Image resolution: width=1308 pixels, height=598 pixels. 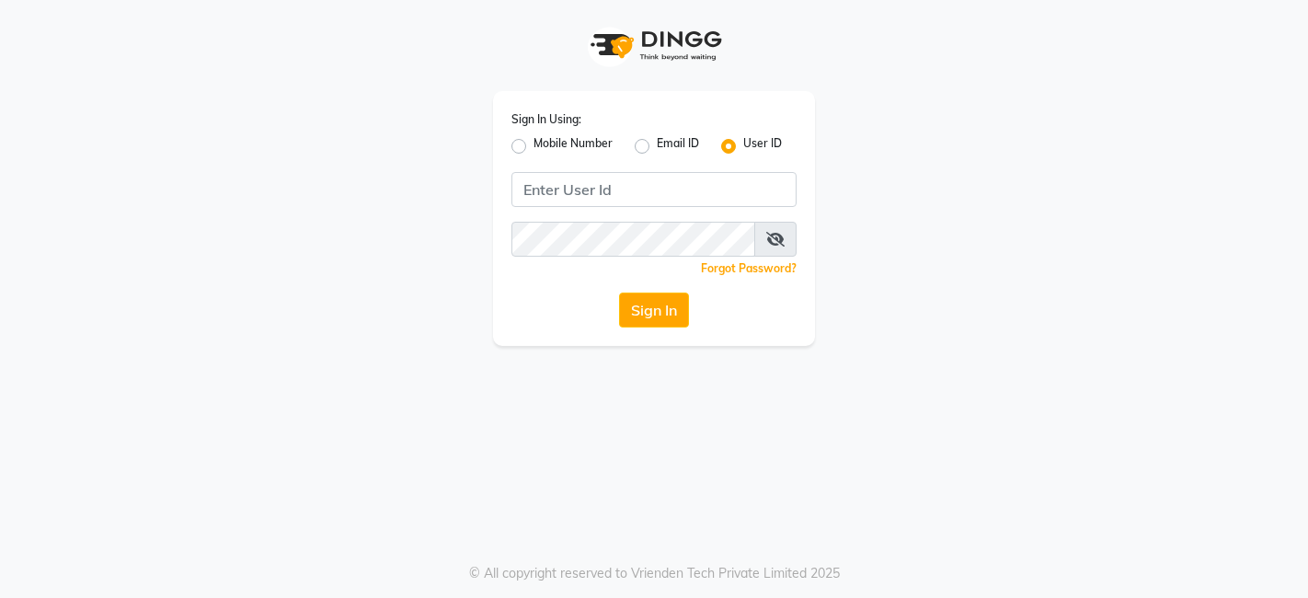 What do you see at coordinates (546, 120) in the screenshot?
I see `label: Sign In Using:` at bounding box center [546, 120].